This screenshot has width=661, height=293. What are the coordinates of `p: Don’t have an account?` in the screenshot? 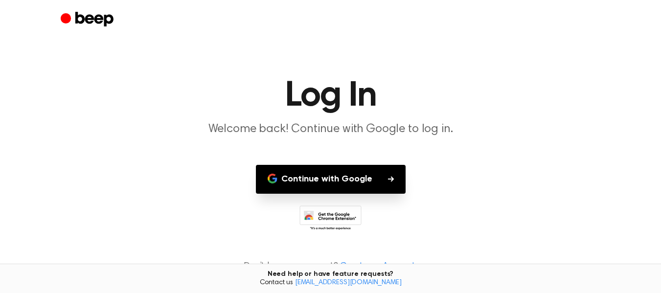 It's located at (330, 266).